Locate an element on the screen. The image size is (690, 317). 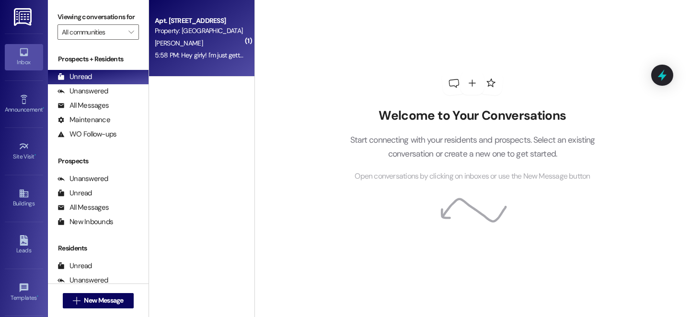
a: Buildings is located at coordinates (24, 198).